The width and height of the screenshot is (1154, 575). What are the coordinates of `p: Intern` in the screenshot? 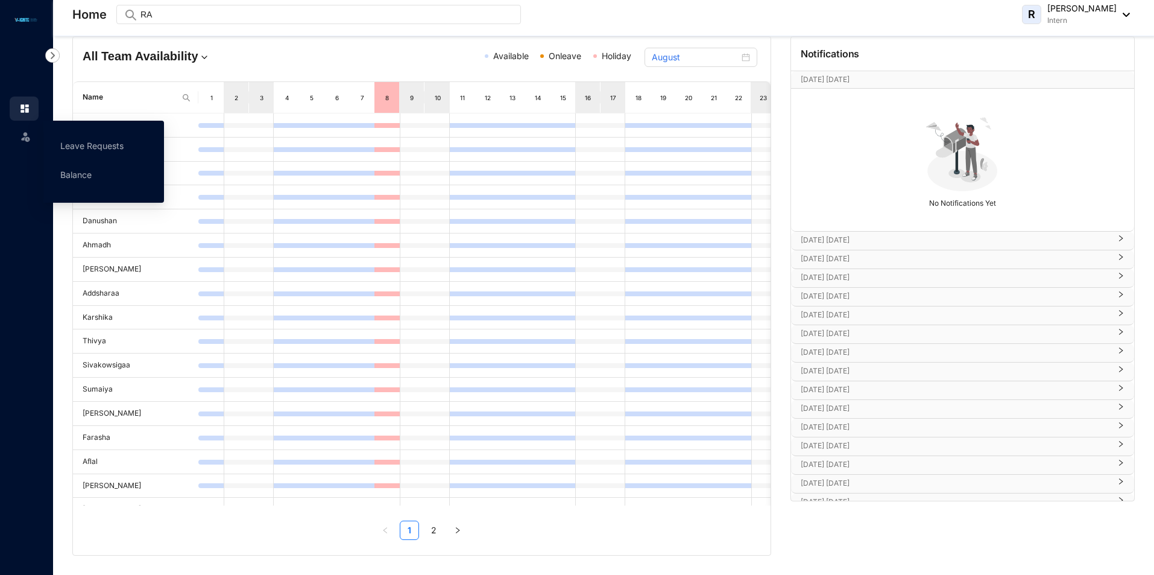 It's located at (1082, 21).